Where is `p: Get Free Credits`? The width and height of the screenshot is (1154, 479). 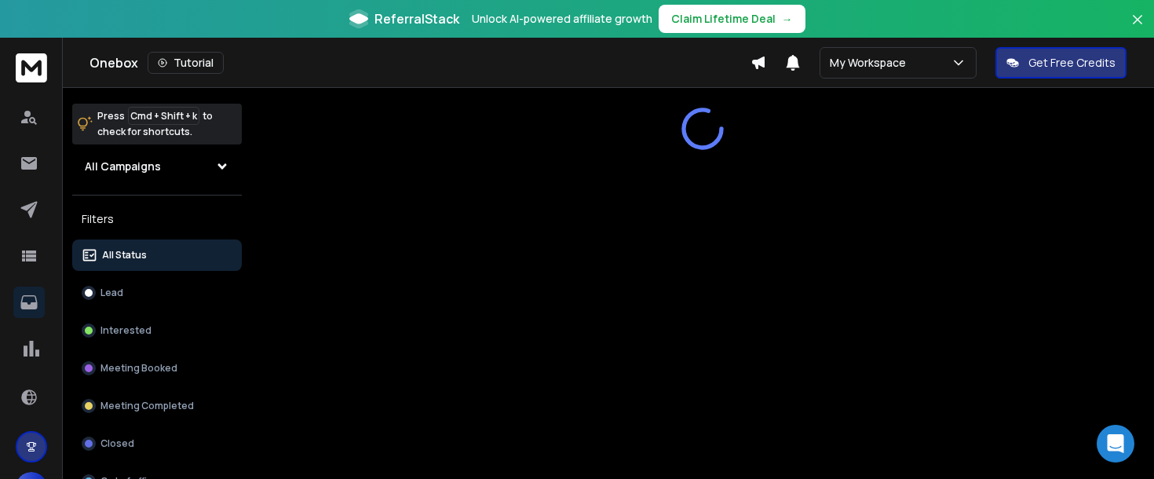 p: Get Free Credits is located at coordinates (1072, 63).